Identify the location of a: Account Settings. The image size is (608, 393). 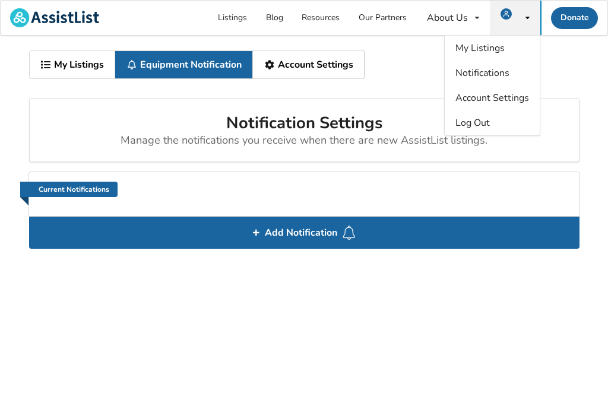
(309, 65).